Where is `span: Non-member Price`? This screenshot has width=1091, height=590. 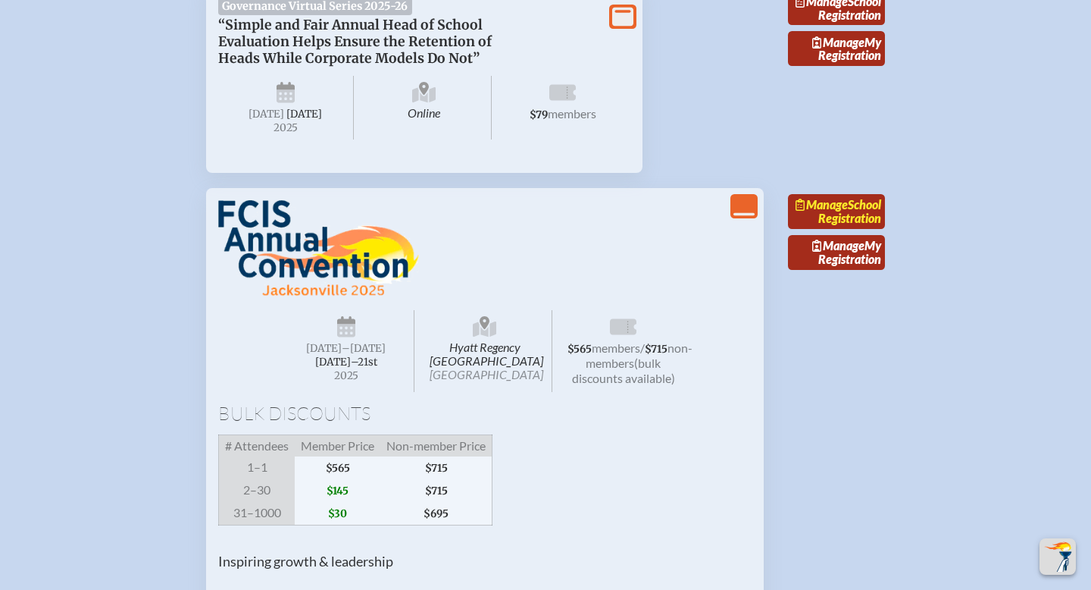 span: Non-member Price is located at coordinates (436, 446).